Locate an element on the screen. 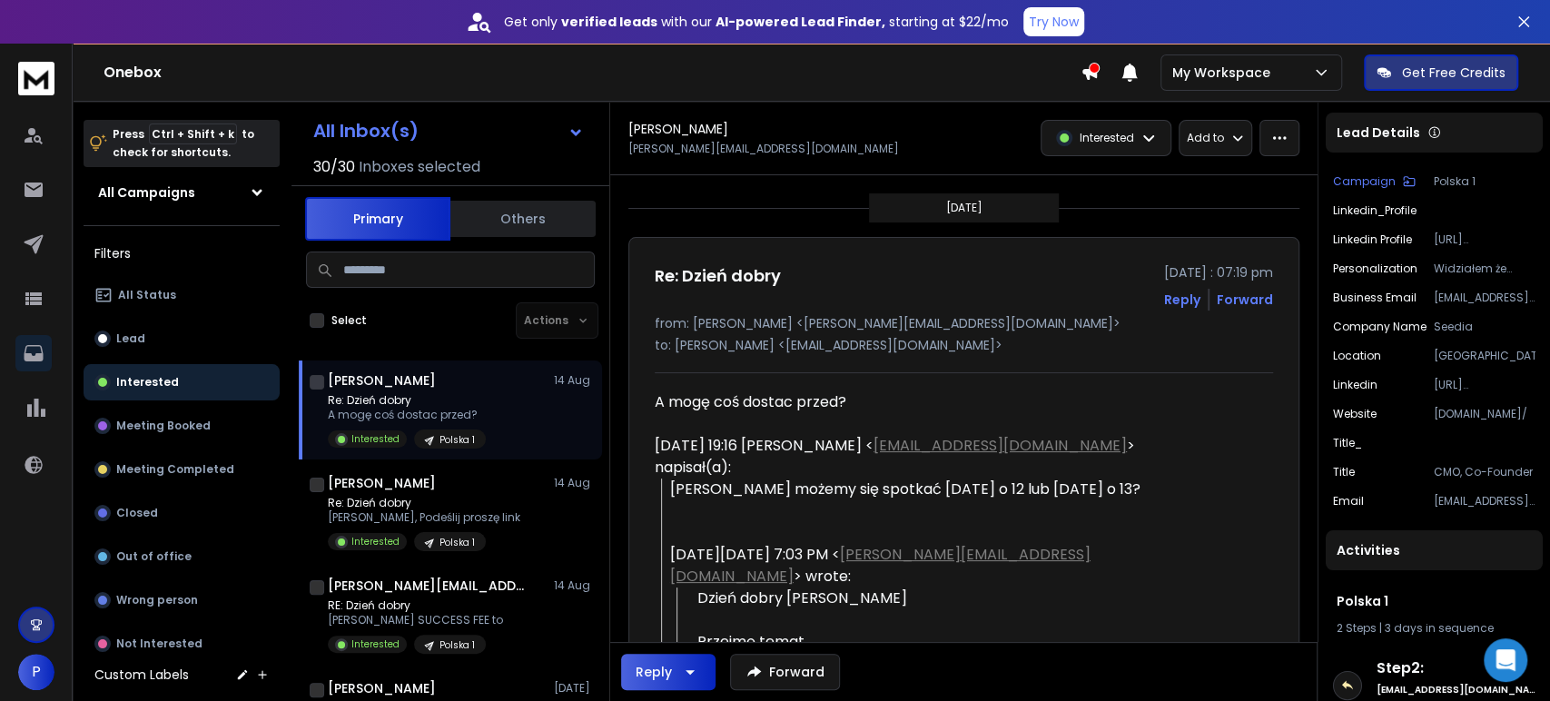 The image size is (1550, 701). div: Forward is located at coordinates (1245, 300).